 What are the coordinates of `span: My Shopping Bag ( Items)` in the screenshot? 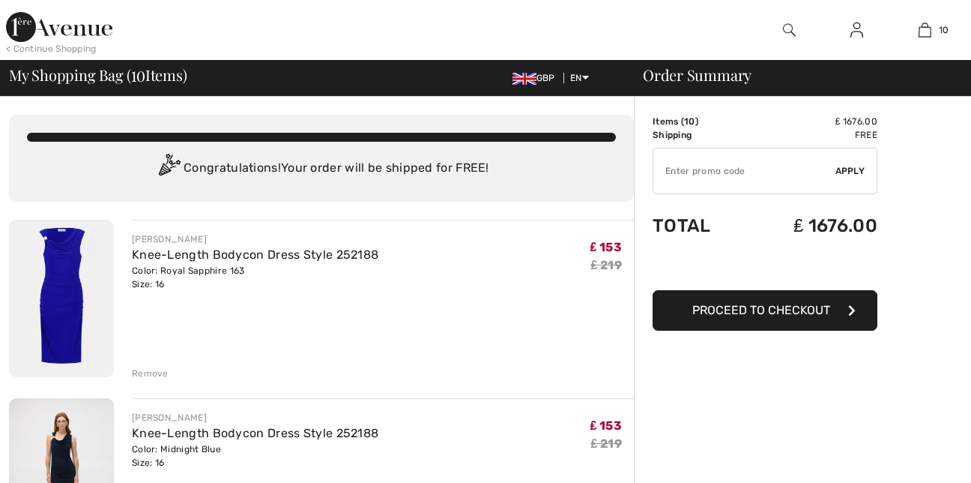 It's located at (98, 75).